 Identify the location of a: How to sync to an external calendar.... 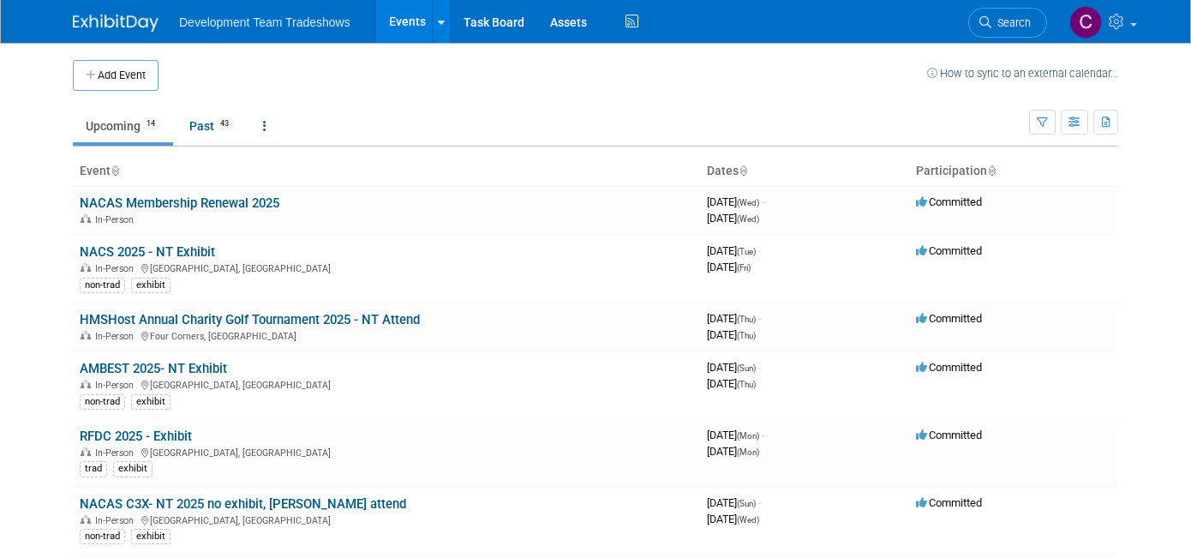
(1023, 73).